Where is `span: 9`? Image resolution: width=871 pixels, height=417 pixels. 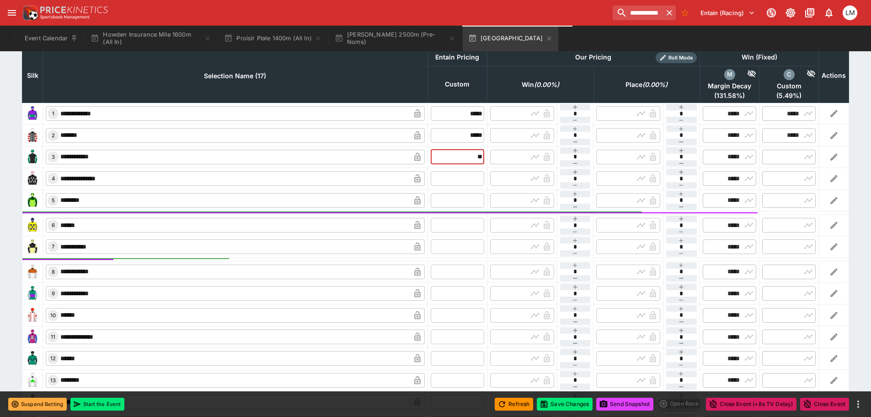 span: 9 is located at coordinates (53, 293).